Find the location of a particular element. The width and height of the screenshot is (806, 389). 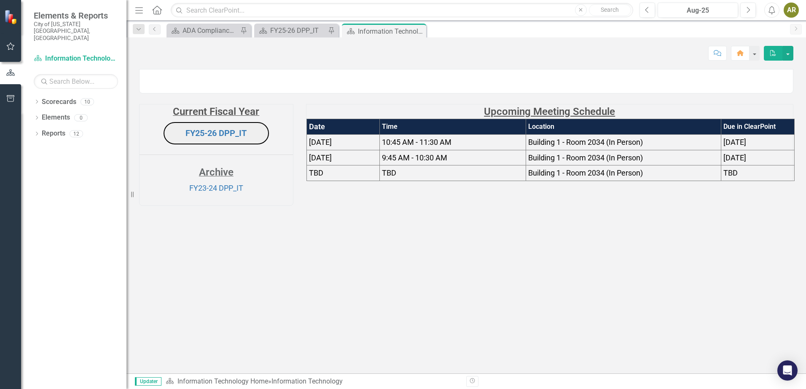

div: ADA Compliance Tracker is located at coordinates (210, 30).